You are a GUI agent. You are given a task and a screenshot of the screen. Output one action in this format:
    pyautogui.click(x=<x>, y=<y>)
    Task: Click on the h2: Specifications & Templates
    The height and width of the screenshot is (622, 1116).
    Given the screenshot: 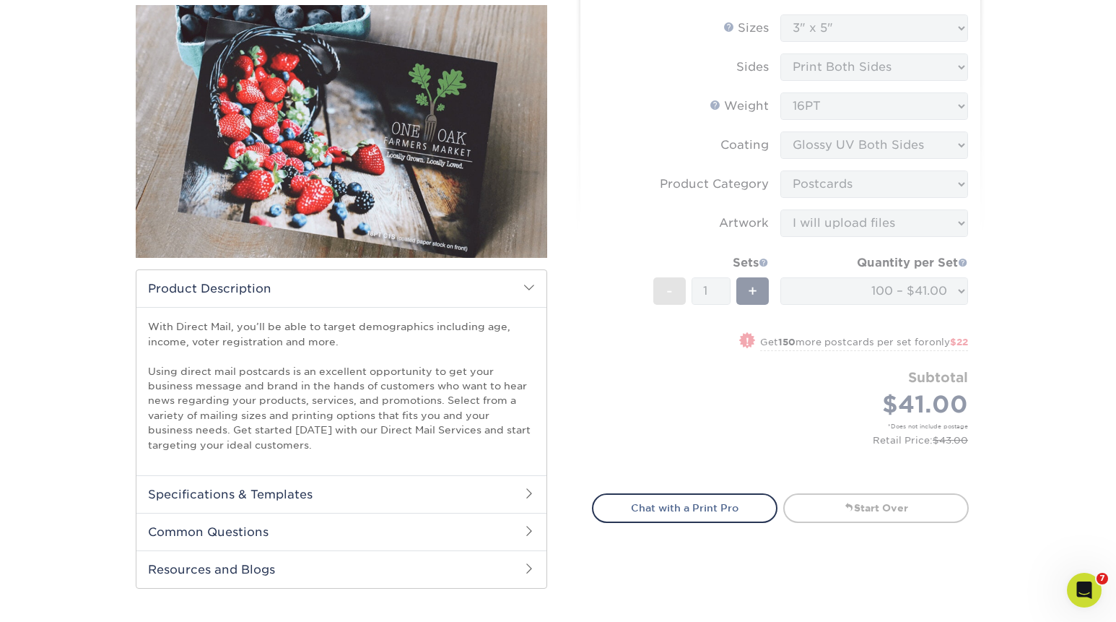 What is the action you would take?
    pyautogui.click(x=342, y=494)
    